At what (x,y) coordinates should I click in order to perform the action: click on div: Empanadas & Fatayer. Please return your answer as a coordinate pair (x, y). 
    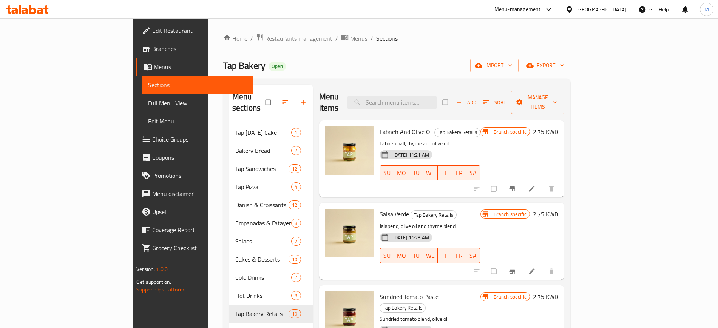
    Looking at the image, I should click on (263, 223).